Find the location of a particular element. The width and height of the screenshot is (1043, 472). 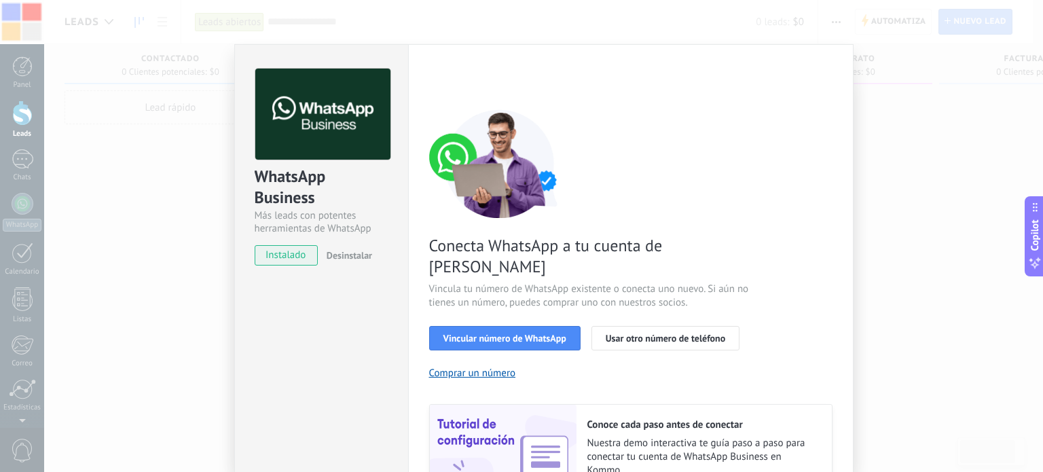

span: Desinstalar is located at coordinates (349, 255).